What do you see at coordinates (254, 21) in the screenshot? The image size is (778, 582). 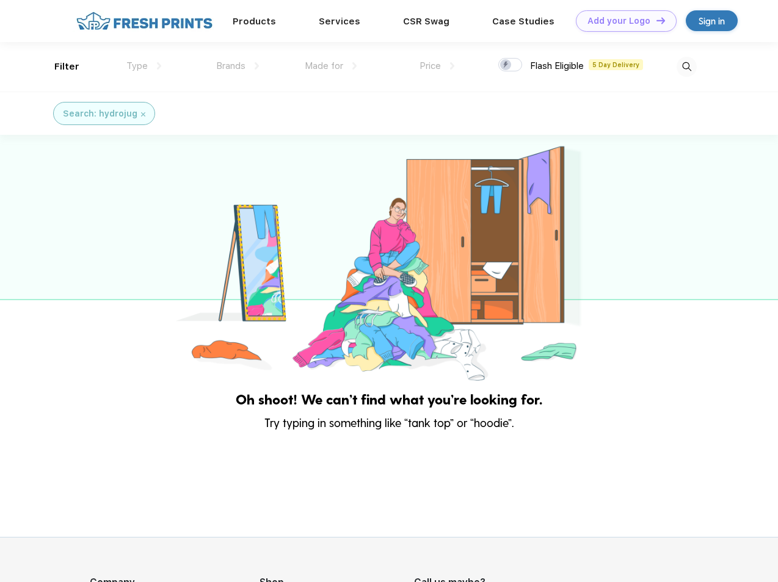 I see `a: Products` at bounding box center [254, 21].